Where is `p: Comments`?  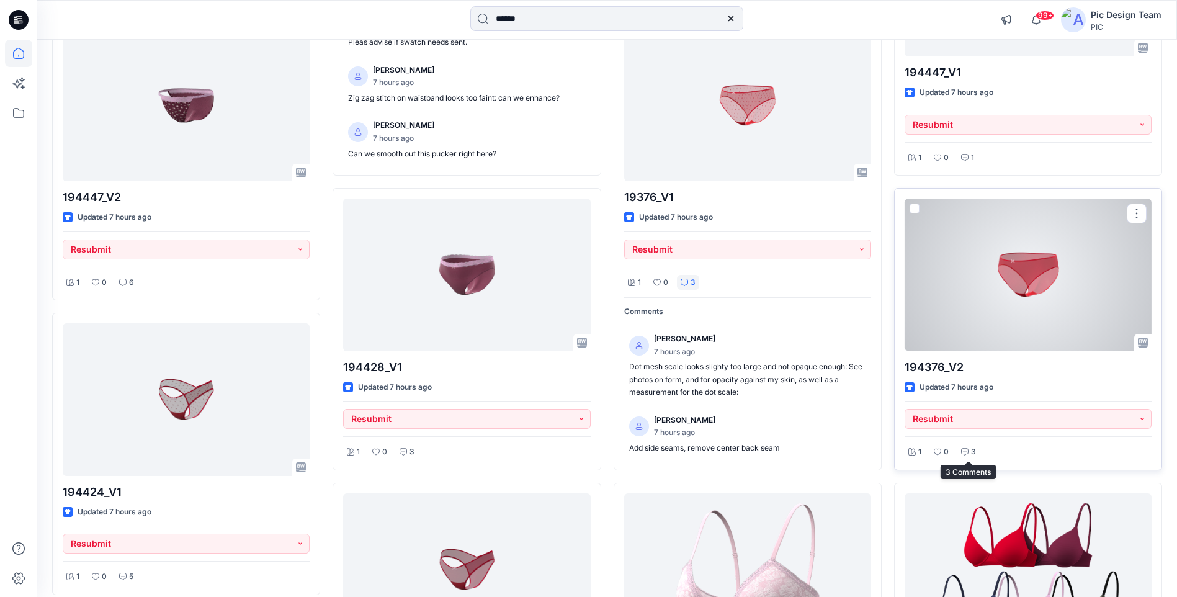
p: Comments is located at coordinates (748, 312).